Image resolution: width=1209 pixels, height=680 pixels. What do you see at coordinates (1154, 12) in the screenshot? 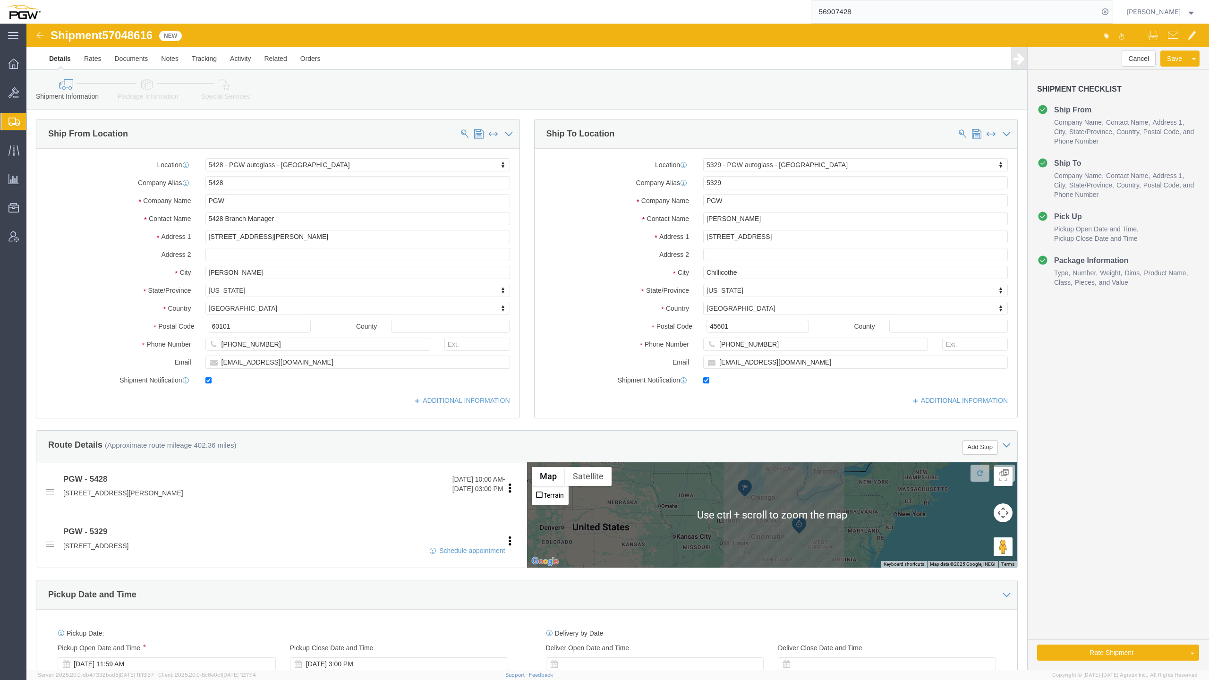
I see `span: Ksenia Gushchina-Kerecz` at bounding box center [1154, 12].